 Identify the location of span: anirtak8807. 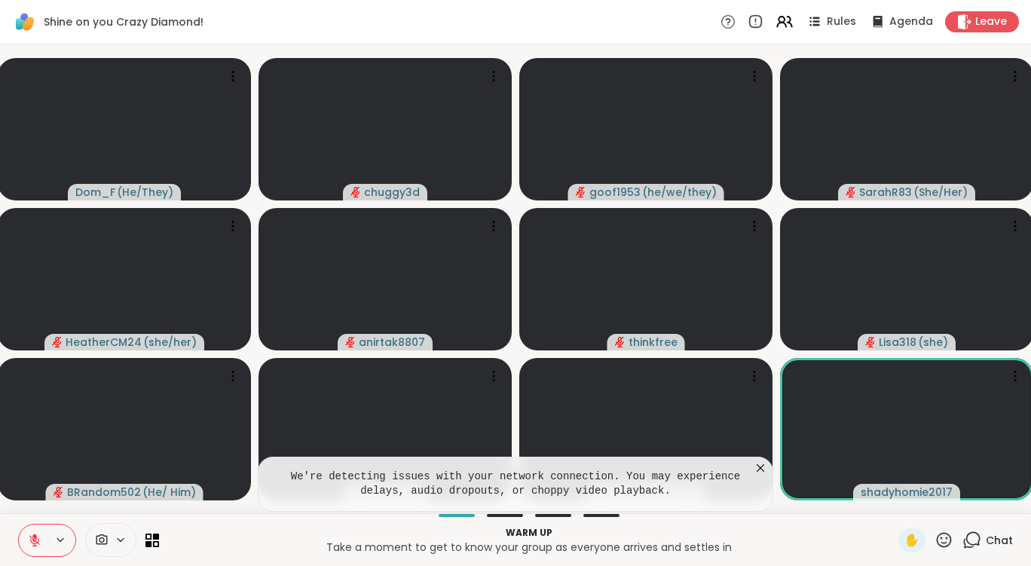
(392, 342).